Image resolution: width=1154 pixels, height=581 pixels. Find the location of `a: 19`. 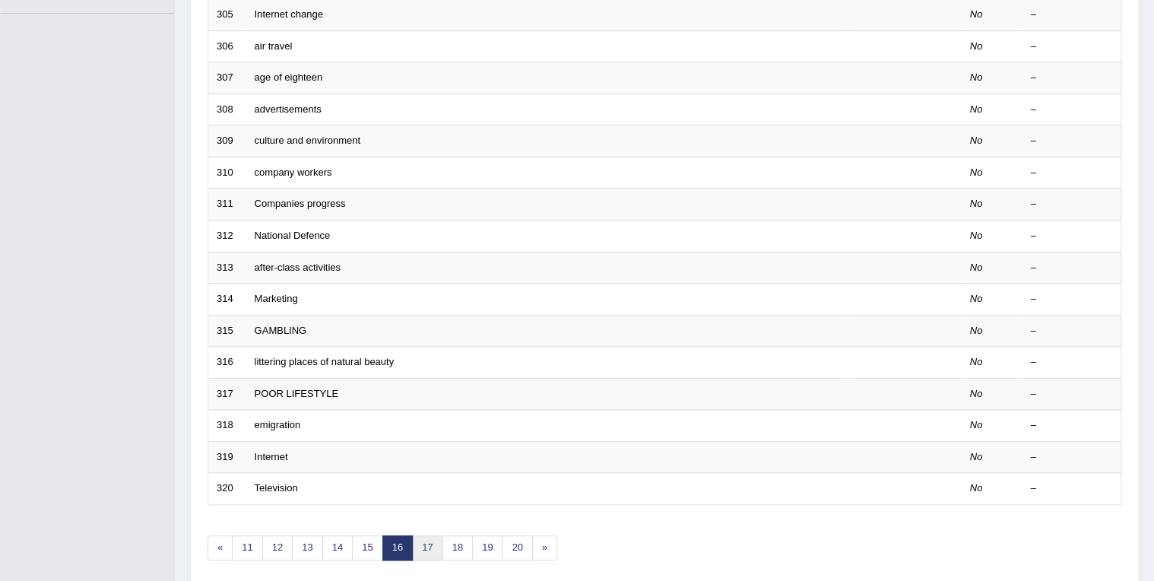

a: 19 is located at coordinates (487, 547).